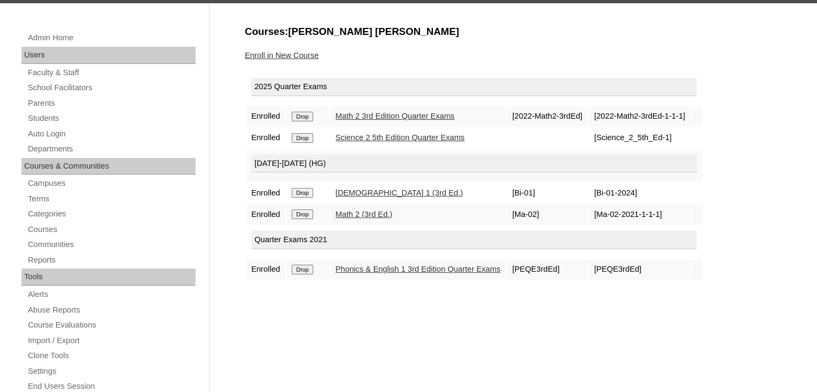 The height and width of the screenshot is (392, 817). What do you see at coordinates (282, 55) in the screenshot?
I see `a: Enroll in New Course` at bounding box center [282, 55].